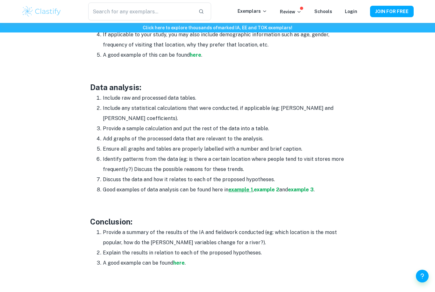  What do you see at coordinates (267, 189) in the screenshot?
I see `strong: example 2` at bounding box center [267, 189].